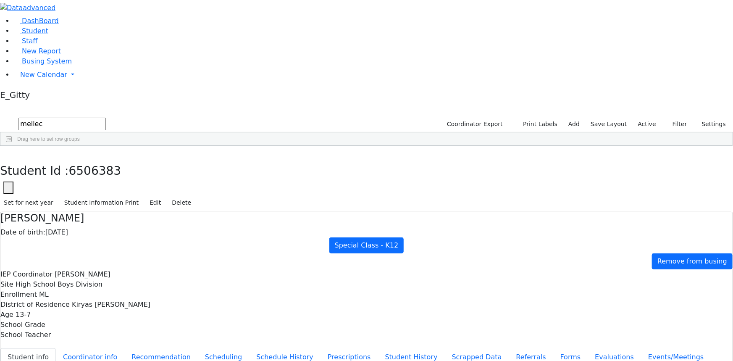 The width and height of the screenshot is (733, 361). Describe the element at coordinates (48, 139) in the screenshot. I see `span: Drag here to set row groups` at that location.